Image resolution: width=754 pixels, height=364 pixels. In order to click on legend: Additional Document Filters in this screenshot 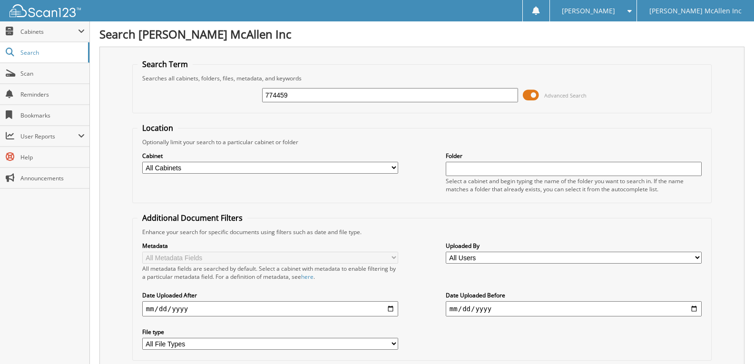, I will do `click(192, 218)`.